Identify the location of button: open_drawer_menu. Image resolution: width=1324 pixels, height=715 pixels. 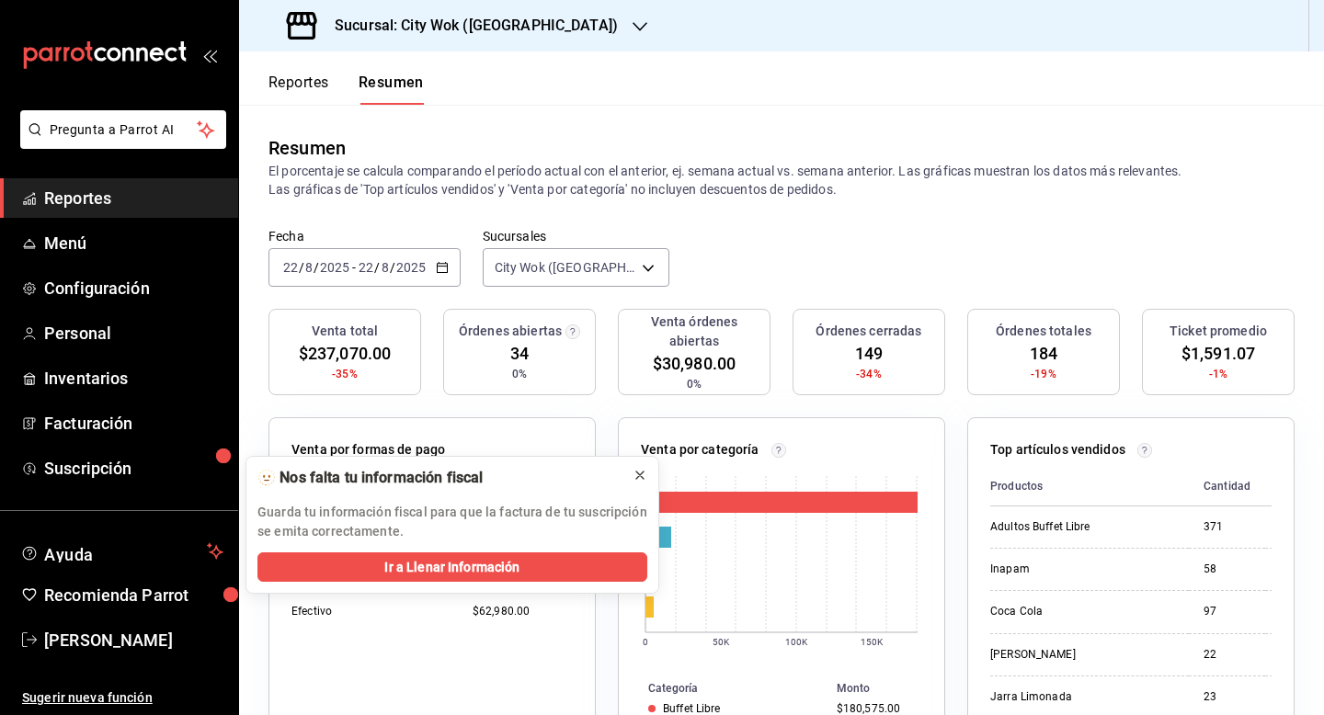
(210, 55).